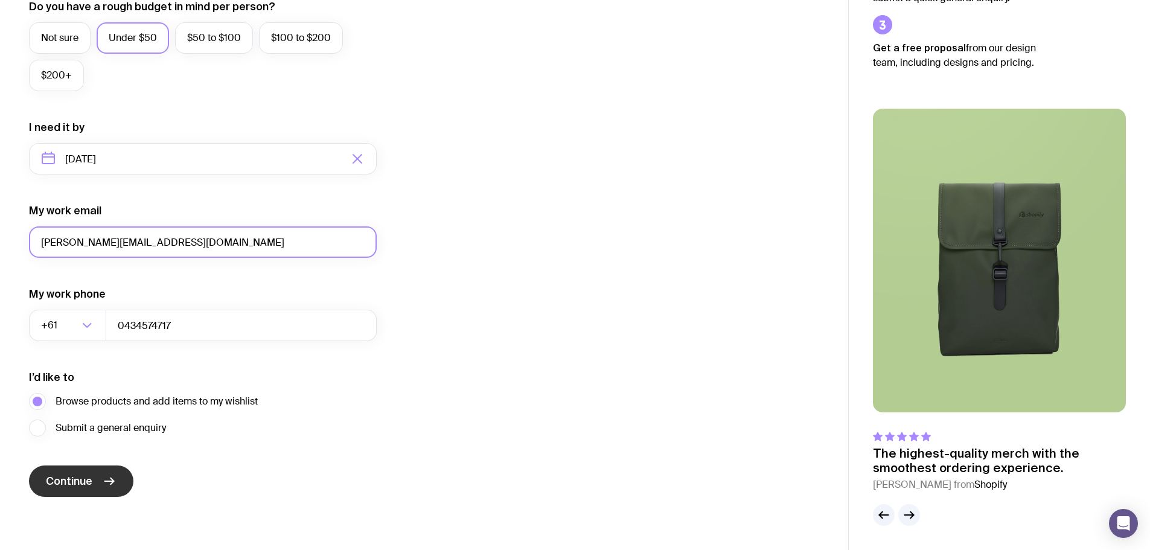  I want to click on label: My work phone, so click(67, 294).